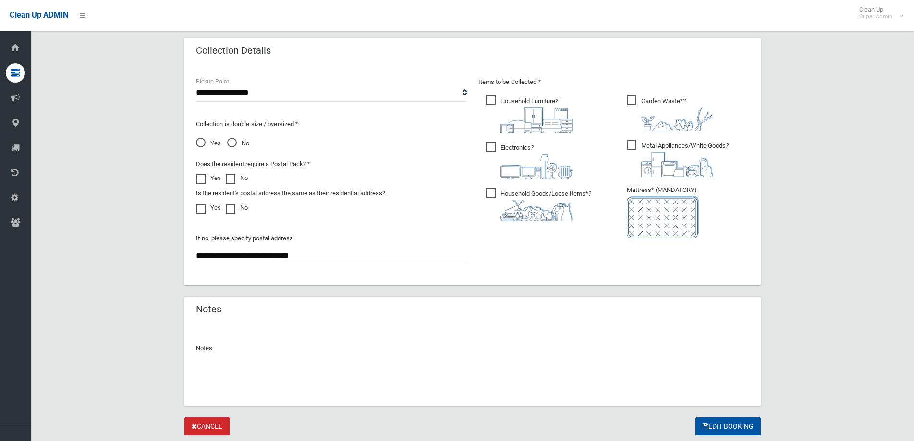  What do you see at coordinates (291, 194) in the screenshot?
I see `label: Is the resident's postal address the same as their residential address?` at bounding box center [291, 194].